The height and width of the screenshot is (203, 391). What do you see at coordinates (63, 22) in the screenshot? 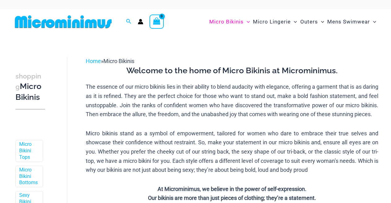
I see `img: MM SHOP LOGO FLAT` at bounding box center [63, 22].